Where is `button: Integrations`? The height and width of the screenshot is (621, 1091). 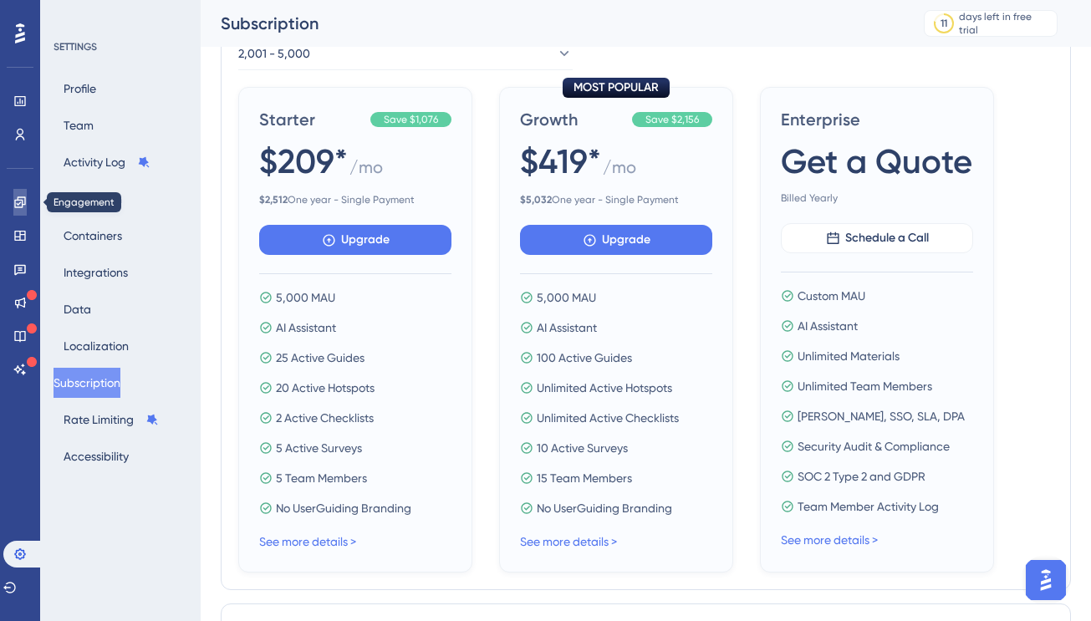
button: Integrations is located at coordinates (95, 272).